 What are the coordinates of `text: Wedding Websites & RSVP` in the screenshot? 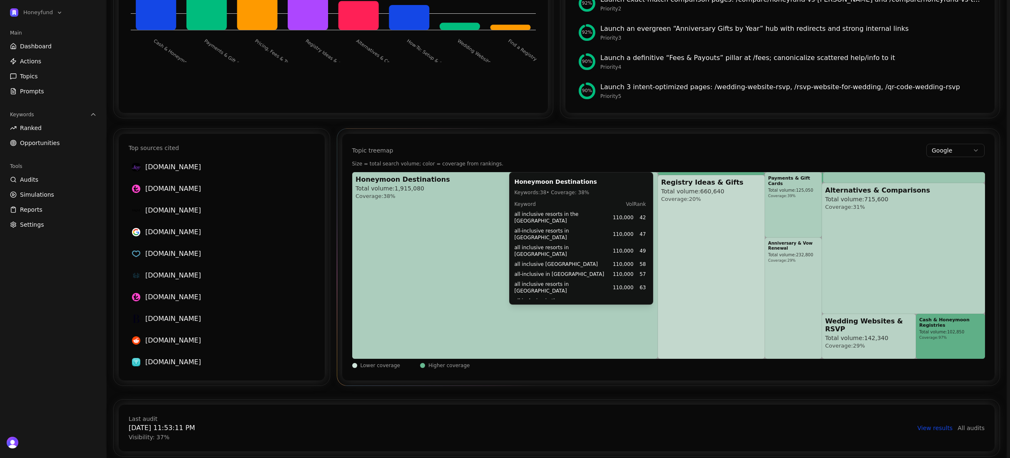 It's located at (483, 58).